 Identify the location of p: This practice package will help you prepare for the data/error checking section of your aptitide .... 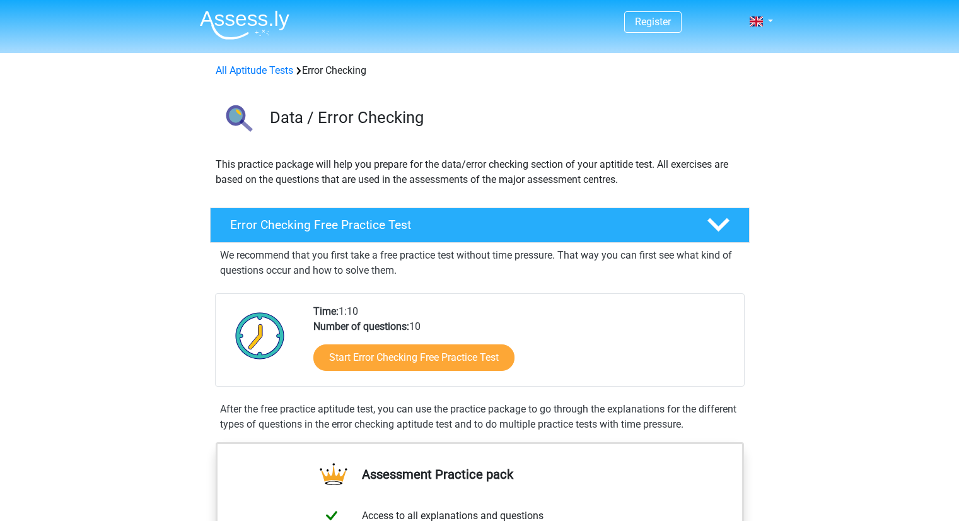
(480, 172).